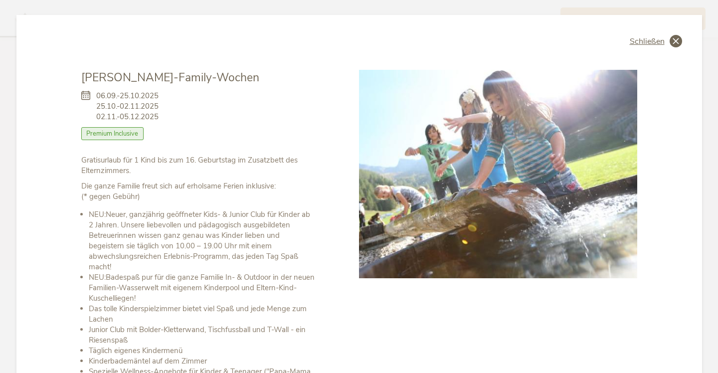 The height and width of the screenshot is (373, 718). I want to click on p: Gratisurlaub für 1 Kind bis zum 16. Geburtstag im Zusatzbett des Elternzimmers., so click(198, 165).